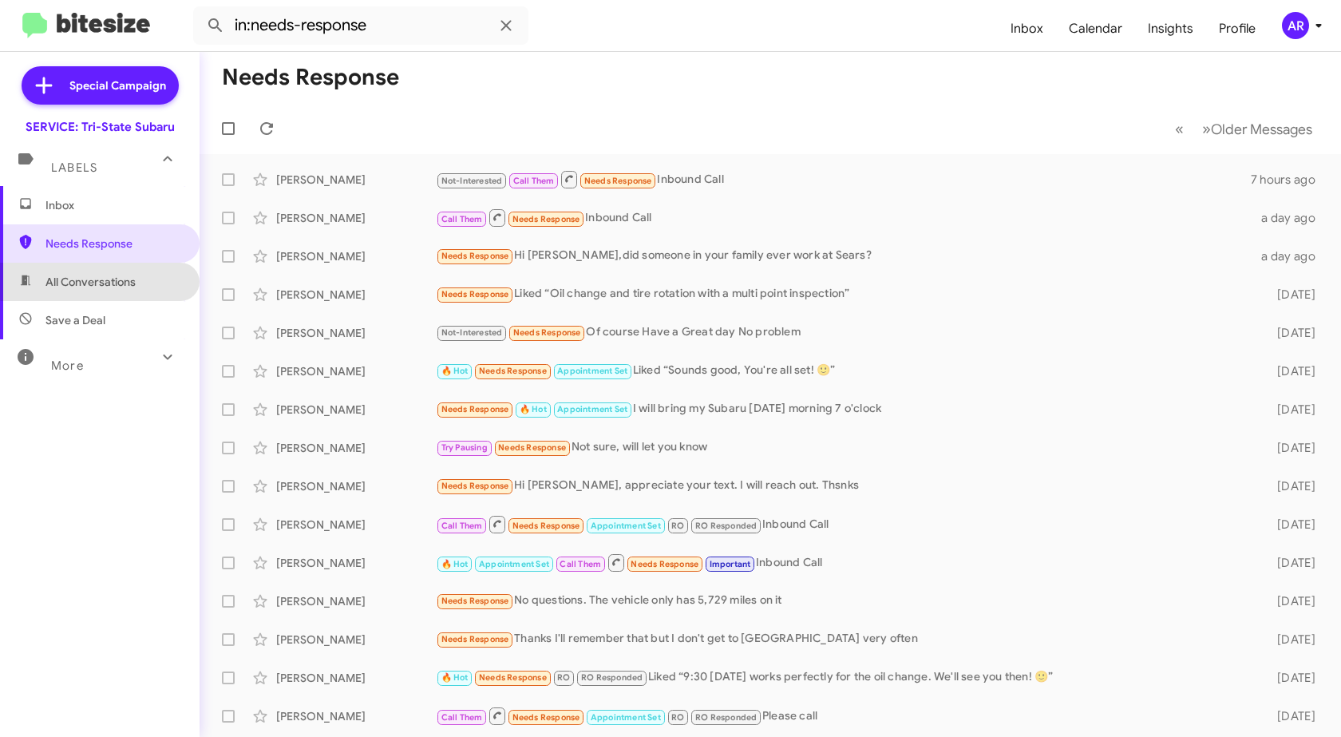 This screenshot has height=737, width=1341. Describe the element at coordinates (1238, 29) in the screenshot. I see `a: Profile` at that location.